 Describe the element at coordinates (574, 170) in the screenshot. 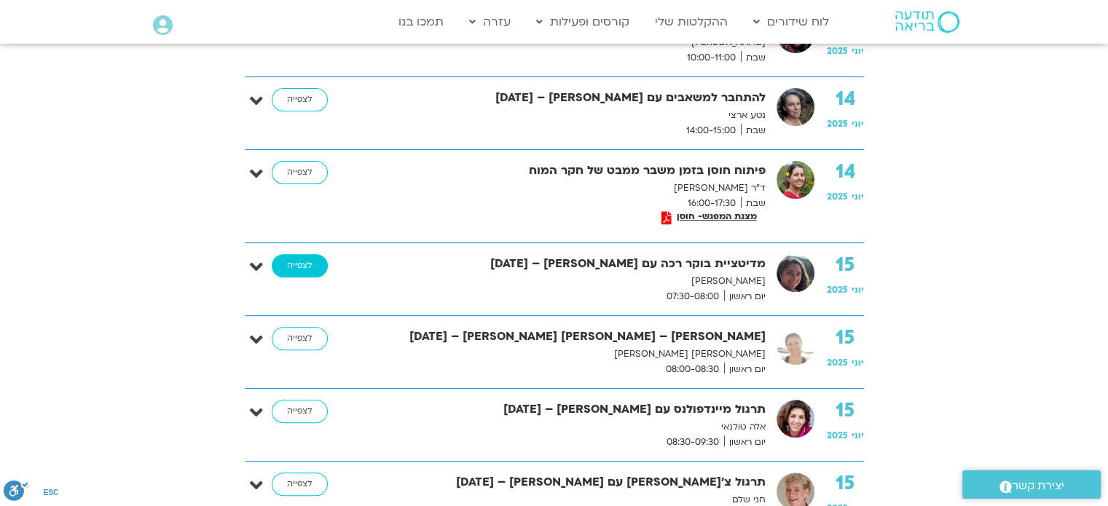

I see `strong: פיתוח חוסן בזמן משבר ממבט של חקר המוח` at that location.